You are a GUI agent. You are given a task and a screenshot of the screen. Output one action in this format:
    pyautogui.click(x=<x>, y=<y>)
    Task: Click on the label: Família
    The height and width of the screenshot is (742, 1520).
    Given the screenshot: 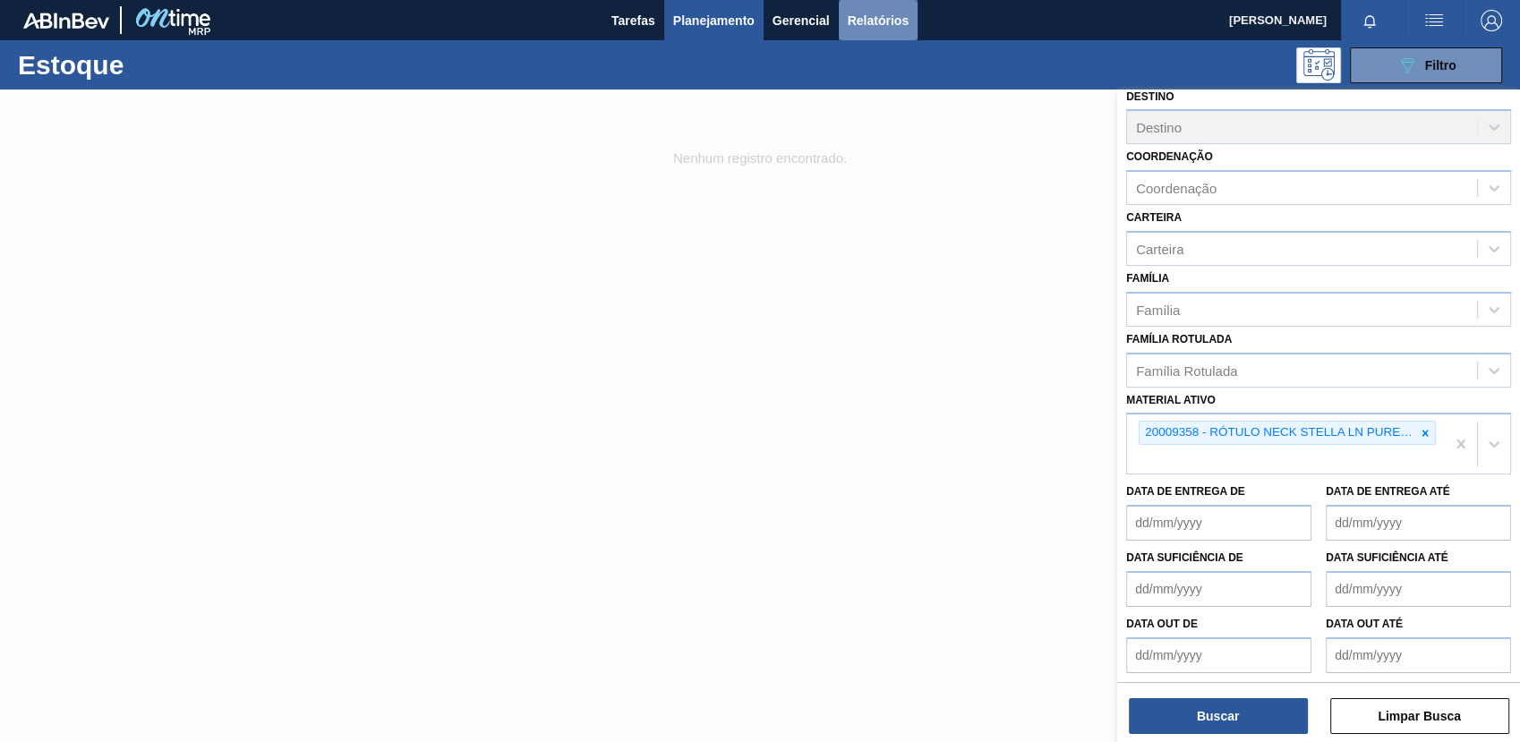 What is the action you would take?
    pyautogui.click(x=1147, y=278)
    